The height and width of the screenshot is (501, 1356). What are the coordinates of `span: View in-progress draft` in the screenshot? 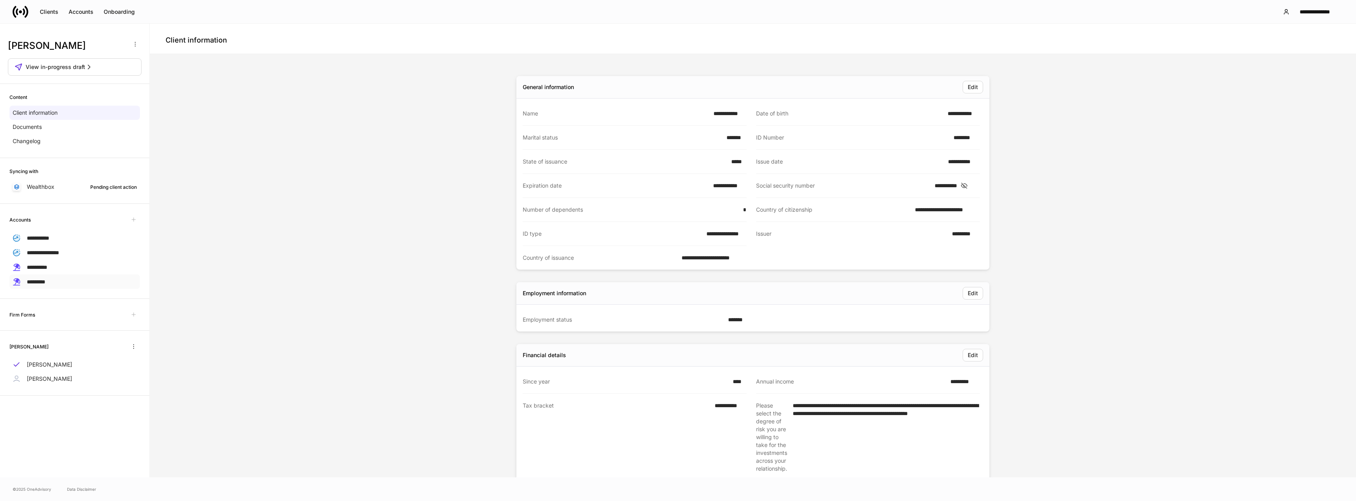 It's located at (55, 67).